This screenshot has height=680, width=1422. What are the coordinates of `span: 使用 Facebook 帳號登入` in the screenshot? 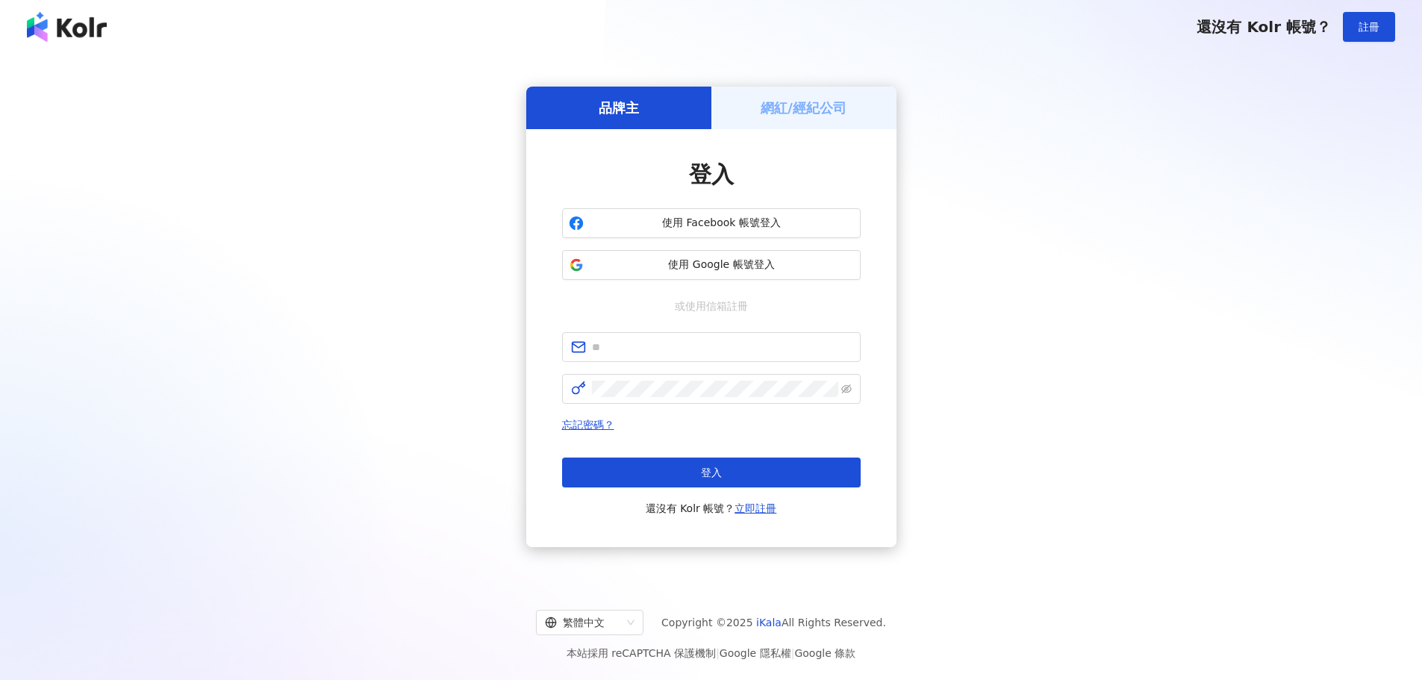 It's located at (722, 223).